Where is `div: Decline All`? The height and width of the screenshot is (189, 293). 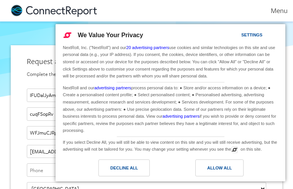
div: Decline All is located at coordinates (124, 168).